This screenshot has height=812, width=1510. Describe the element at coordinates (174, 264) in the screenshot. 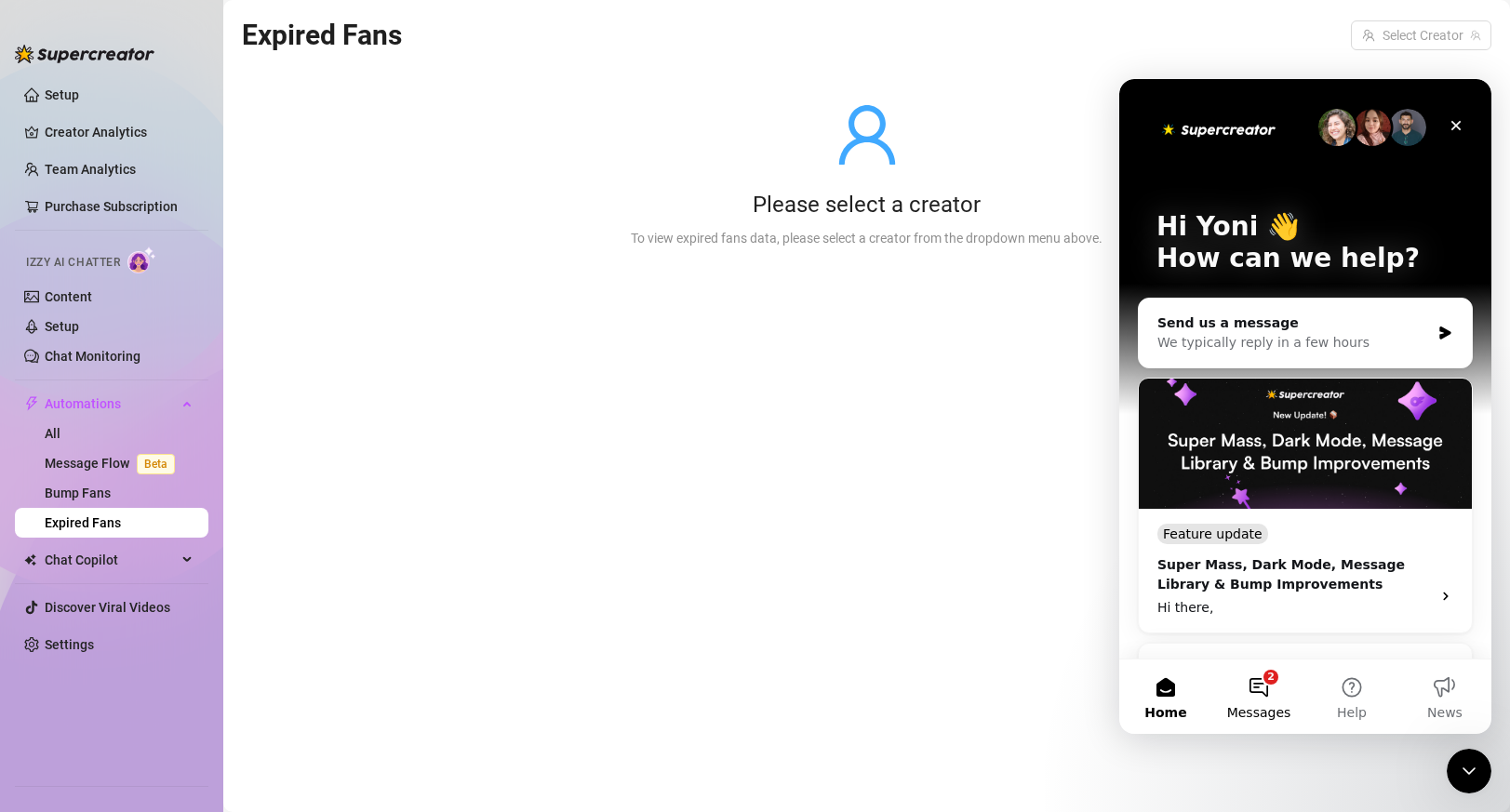

I see `div: We typically reply in a few hours` at that location.